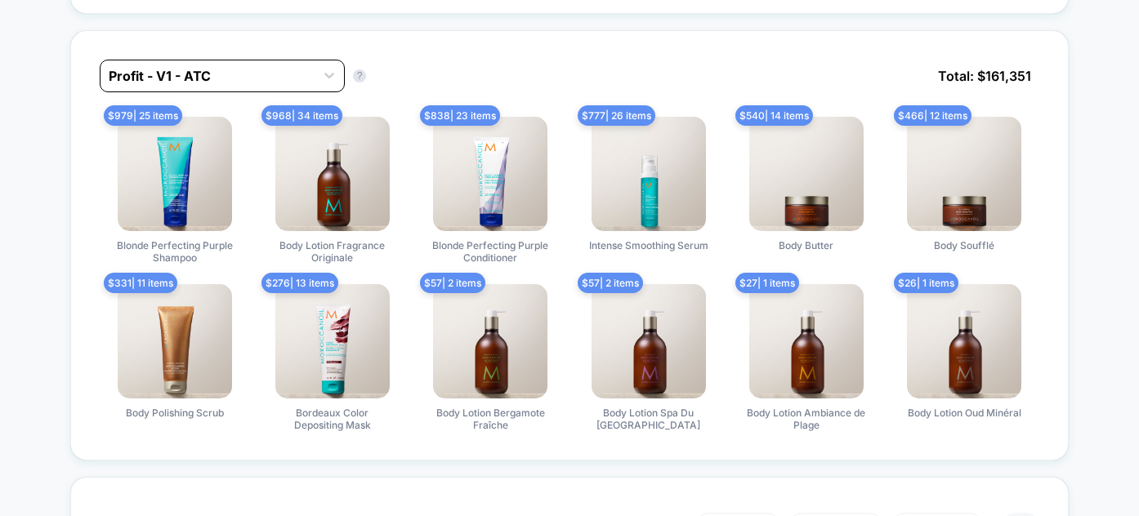  What do you see at coordinates (806, 341) in the screenshot?
I see `img: Body Lotion Ambiance de Plage` at bounding box center [806, 341].